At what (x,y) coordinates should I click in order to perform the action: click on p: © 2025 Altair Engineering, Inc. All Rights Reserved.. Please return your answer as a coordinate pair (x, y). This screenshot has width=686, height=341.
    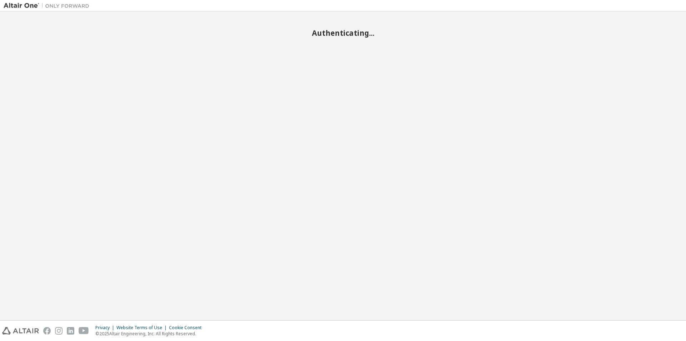
    Looking at the image, I should click on (150, 333).